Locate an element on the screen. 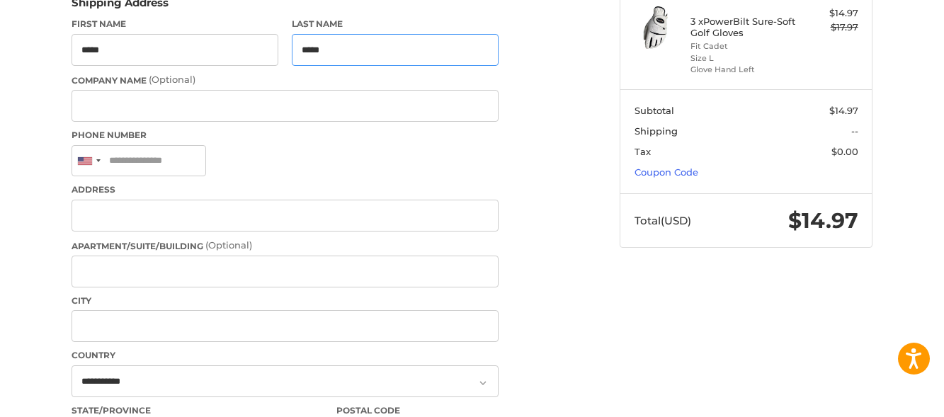 Image resolution: width=944 pixels, height=417 pixels. span: Subtotal is located at coordinates (654, 110).